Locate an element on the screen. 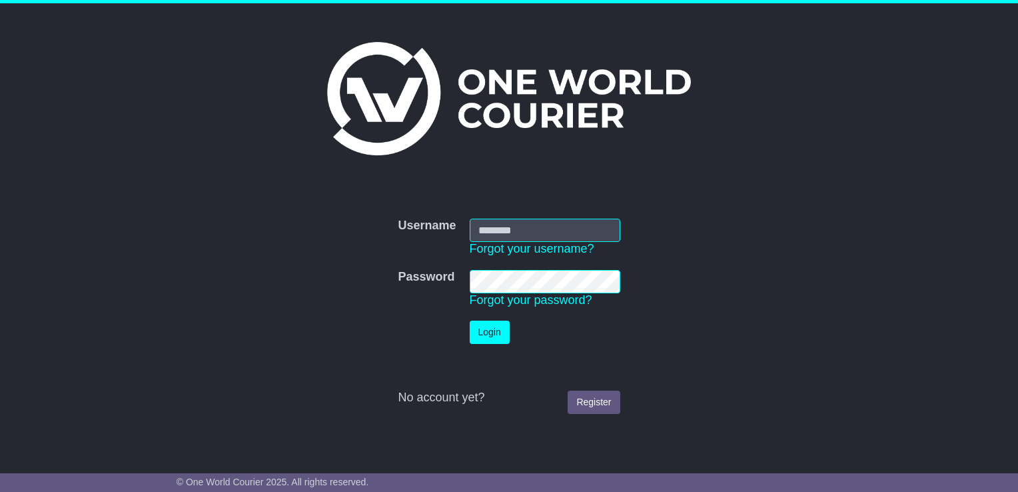 The width and height of the screenshot is (1018, 492). a: Forgot your username? is located at coordinates (532, 249).